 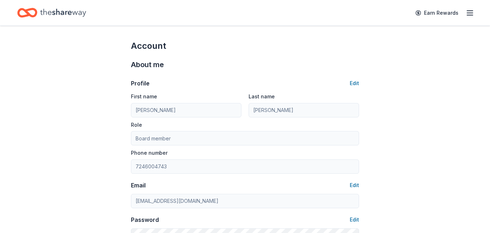 What do you see at coordinates (136, 125) in the screenshot?
I see `label: Role` at bounding box center [136, 125].